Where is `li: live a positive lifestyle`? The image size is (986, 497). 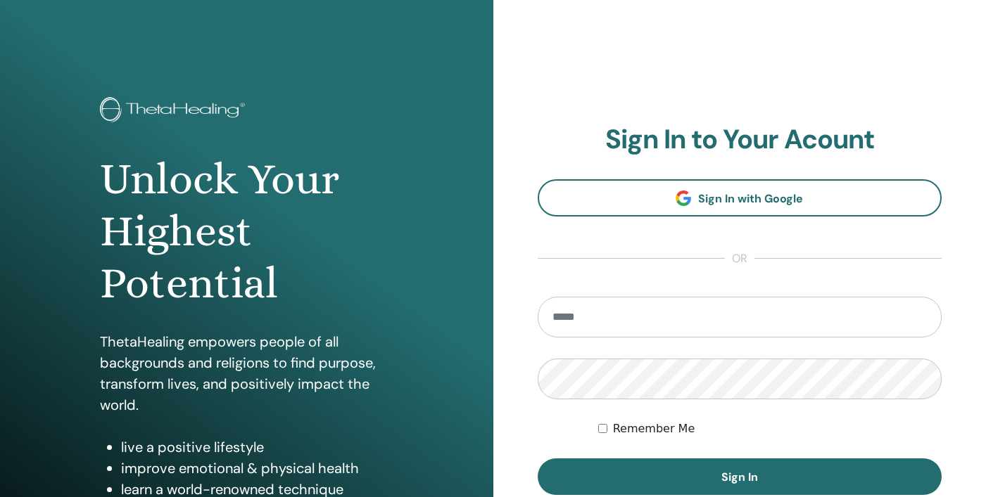 li: live a positive lifestyle is located at coordinates (257, 448).